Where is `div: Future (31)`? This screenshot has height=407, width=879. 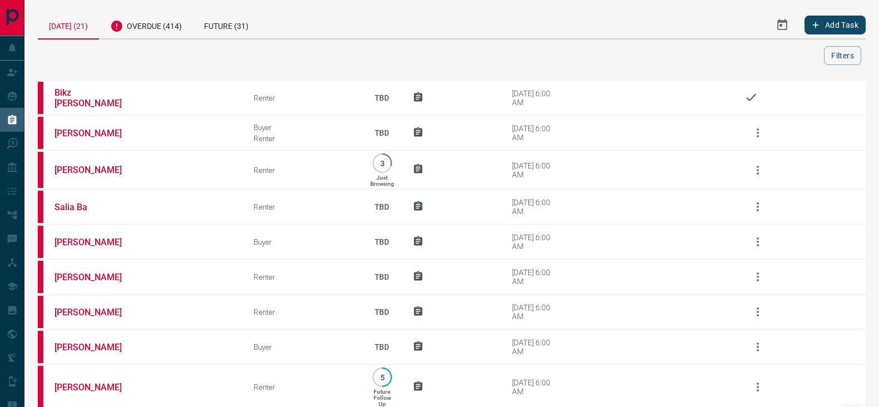 div: Future (31) is located at coordinates (226, 24).